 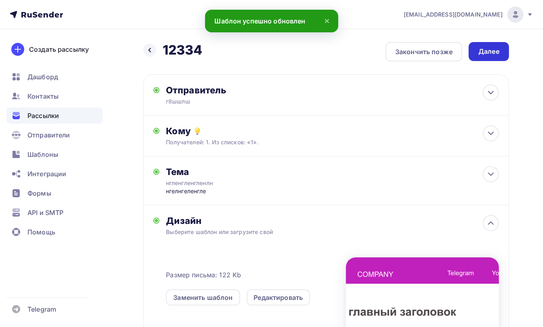 I want to click on span: Дашборд, so click(x=43, y=77).